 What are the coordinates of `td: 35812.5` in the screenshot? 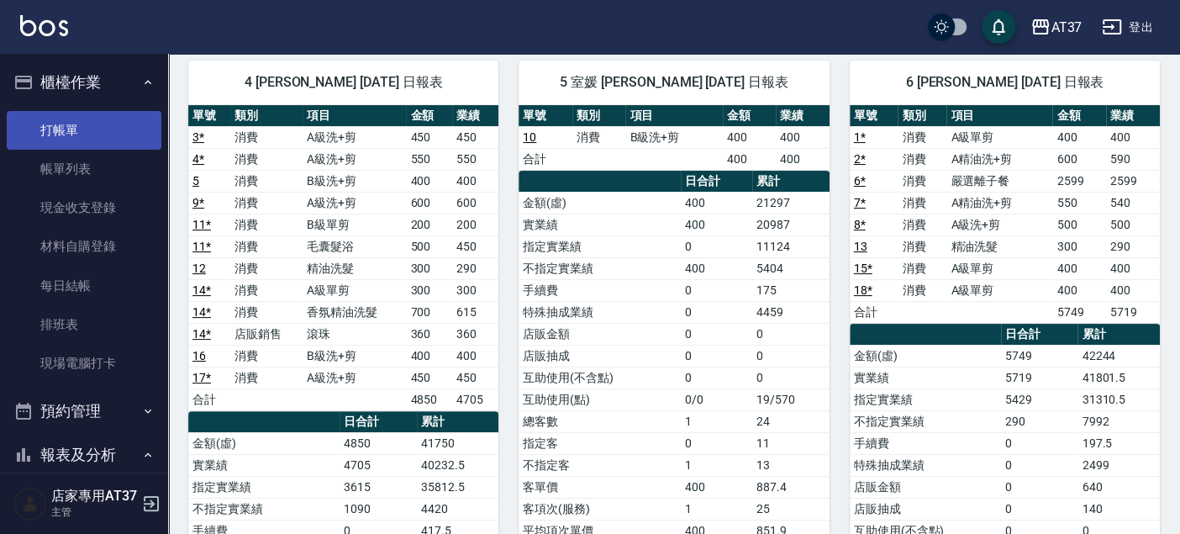 It's located at (458, 486).